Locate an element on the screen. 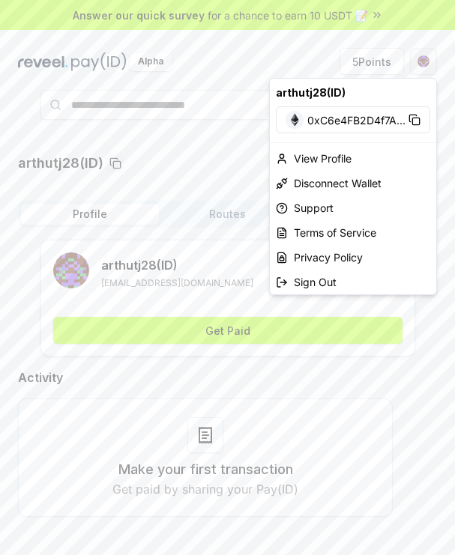 This screenshot has height=555, width=455. div: Terms of Service is located at coordinates (353, 232).